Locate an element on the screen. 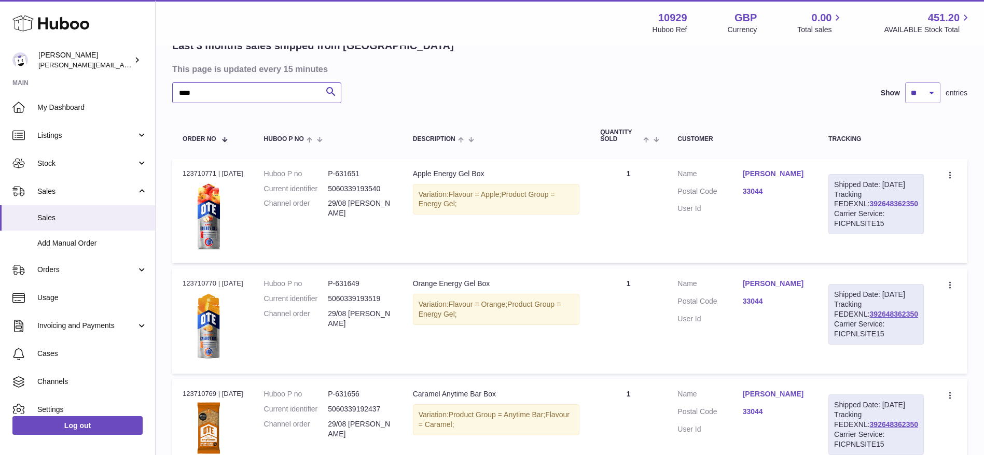 This screenshot has width=984, height=455. dd: P-631656 is located at coordinates (360, 394).